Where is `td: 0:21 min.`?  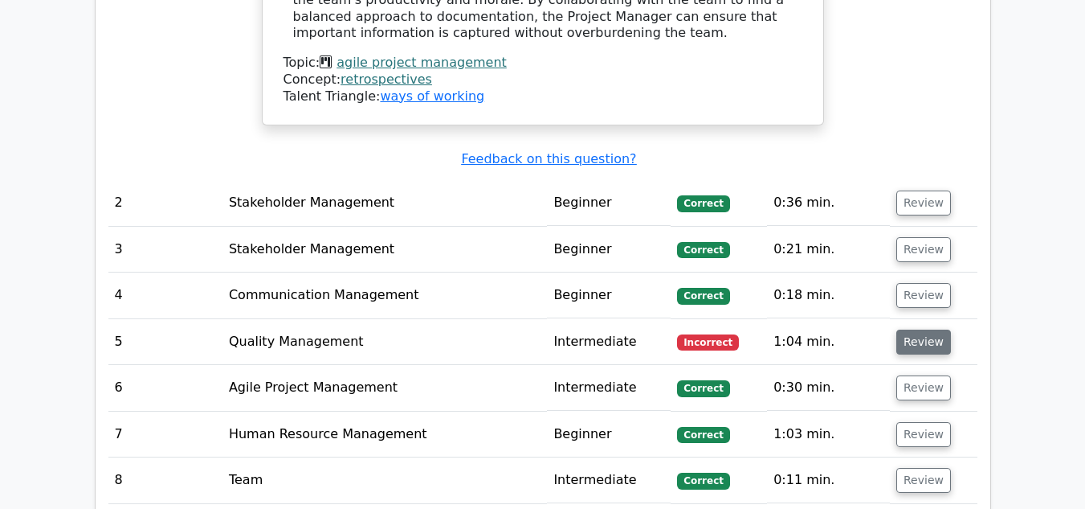
td: 0:21 min. is located at coordinates (828, 249).